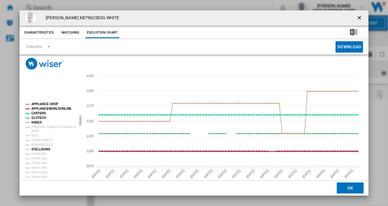 This screenshot has width=388, height=206. I want to click on tspan: 1125, so click(90, 136).